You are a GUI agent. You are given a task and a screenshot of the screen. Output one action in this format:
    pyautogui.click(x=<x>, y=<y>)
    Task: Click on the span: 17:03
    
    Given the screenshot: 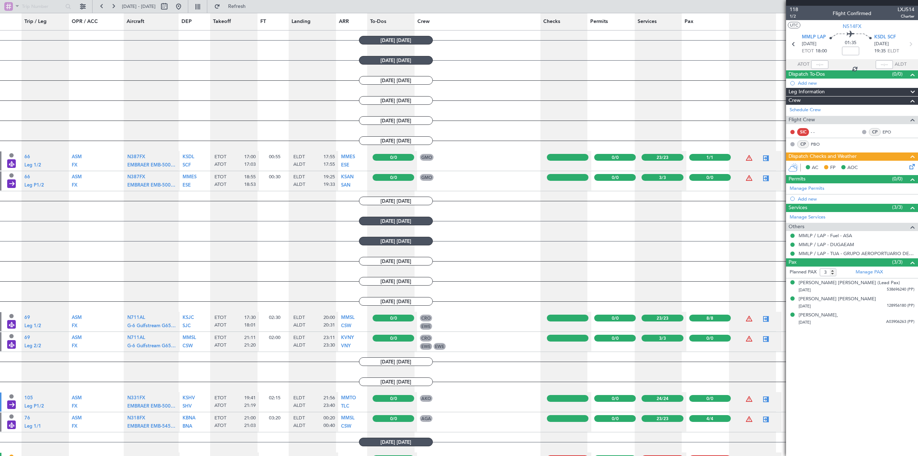 What is the action you would take?
    pyautogui.click(x=250, y=165)
    